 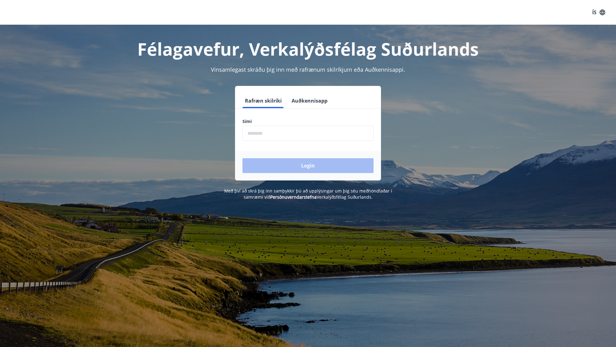 I want to click on button: Auðkennisapp, so click(x=310, y=101).